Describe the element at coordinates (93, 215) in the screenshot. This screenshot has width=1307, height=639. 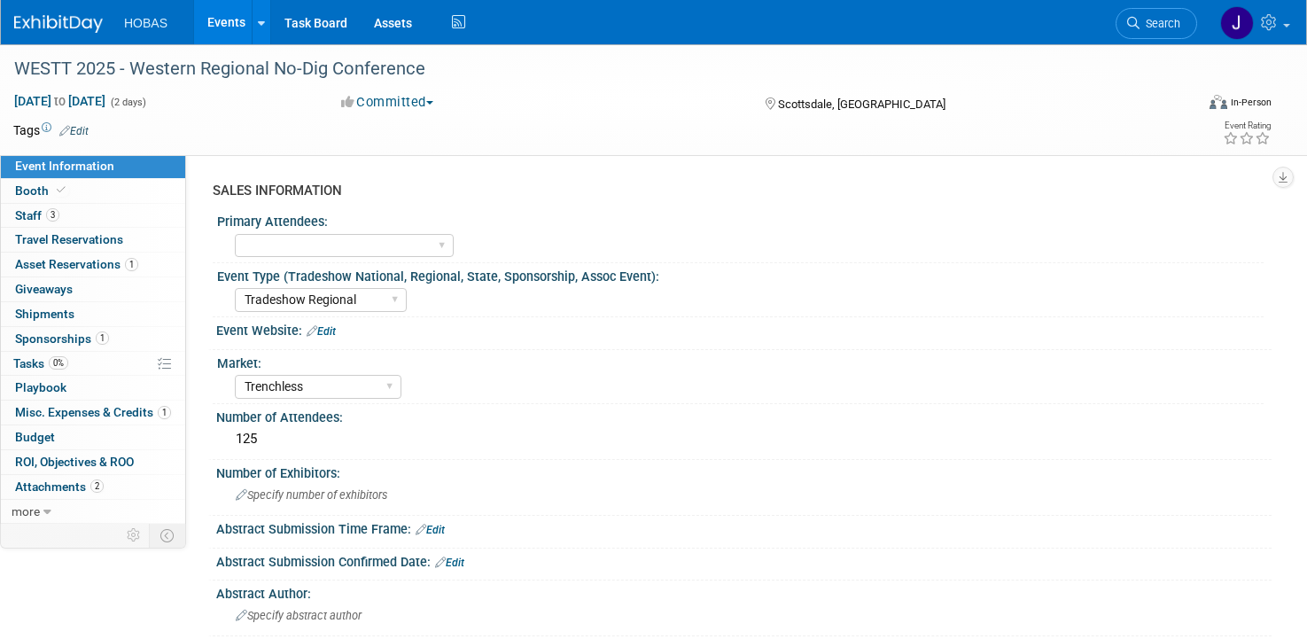
I see `a: Staff3` at that location.